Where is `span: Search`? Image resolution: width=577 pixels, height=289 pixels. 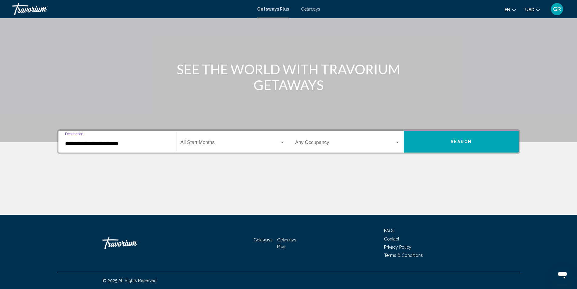 span: Search is located at coordinates (462, 142).